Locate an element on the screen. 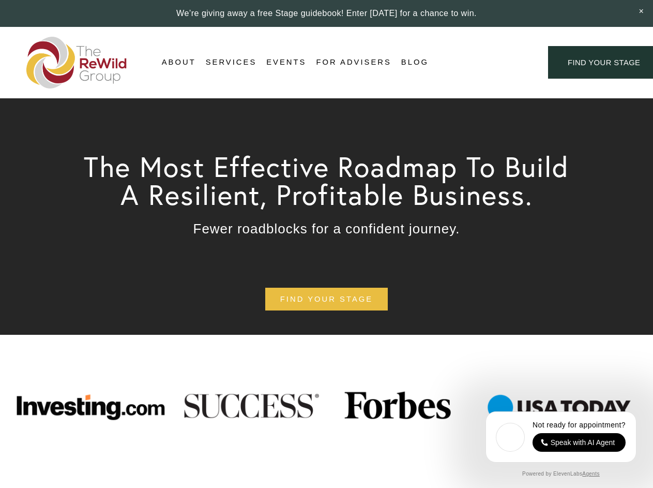  span: Fewer roadblocks for a confident journey. is located at coordinates (327, 229).